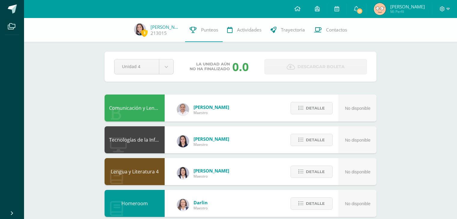 Image resolution: width=457 pixels, height=219 pixels. I want to click on img: dbcf09110664cdb6f63fe058abfafc14.png, so click(183, 142).